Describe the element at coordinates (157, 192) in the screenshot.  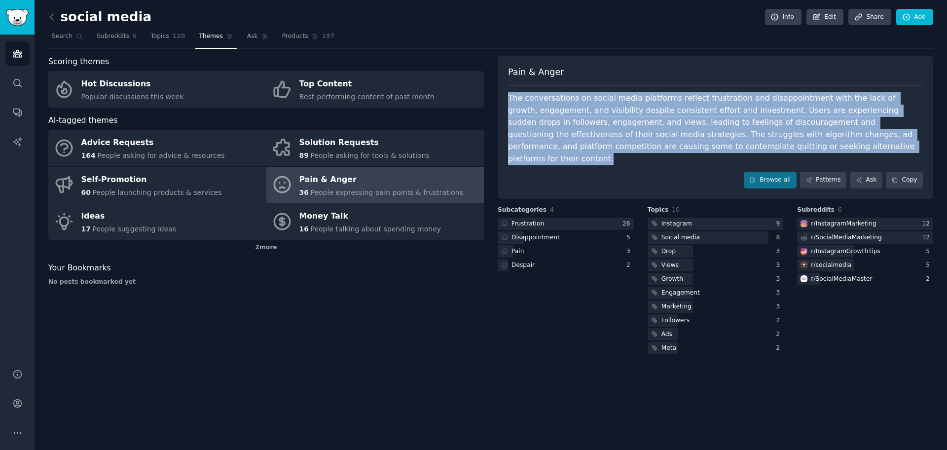
I see `span: People launching products & services` at that location.